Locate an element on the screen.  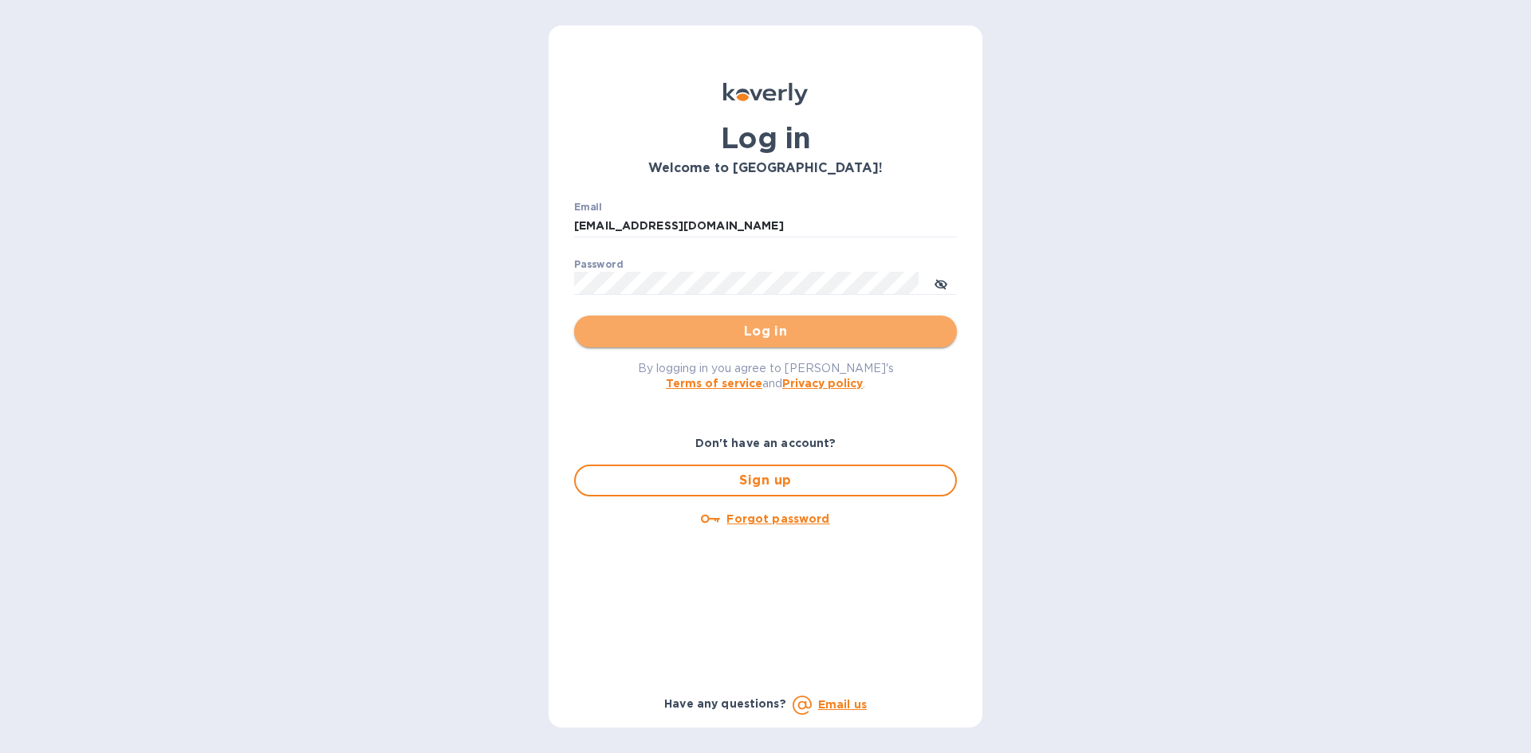
b: Terms of service is located at coordinates (714, 384).